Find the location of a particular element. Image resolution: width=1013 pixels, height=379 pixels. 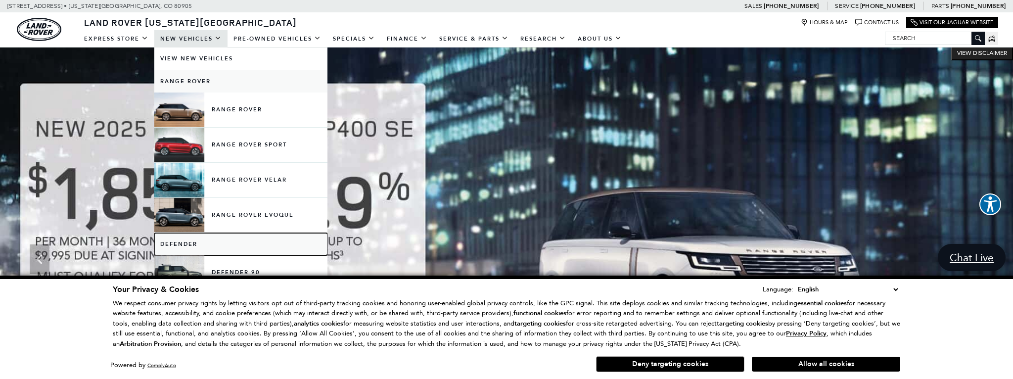

p: We respect consumer privacy rights by letting visitors opt out of third-party tracking cookies an... is located at coordinates (507, 324).